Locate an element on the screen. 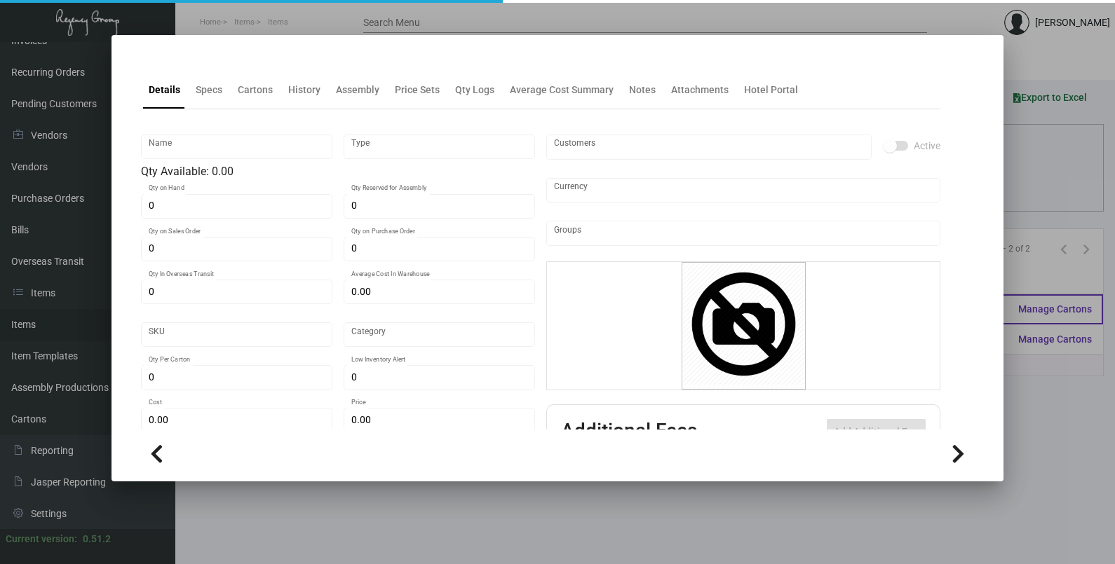 The image size is (1115, 564). div: Assembly is located at coordinates (358, 90).